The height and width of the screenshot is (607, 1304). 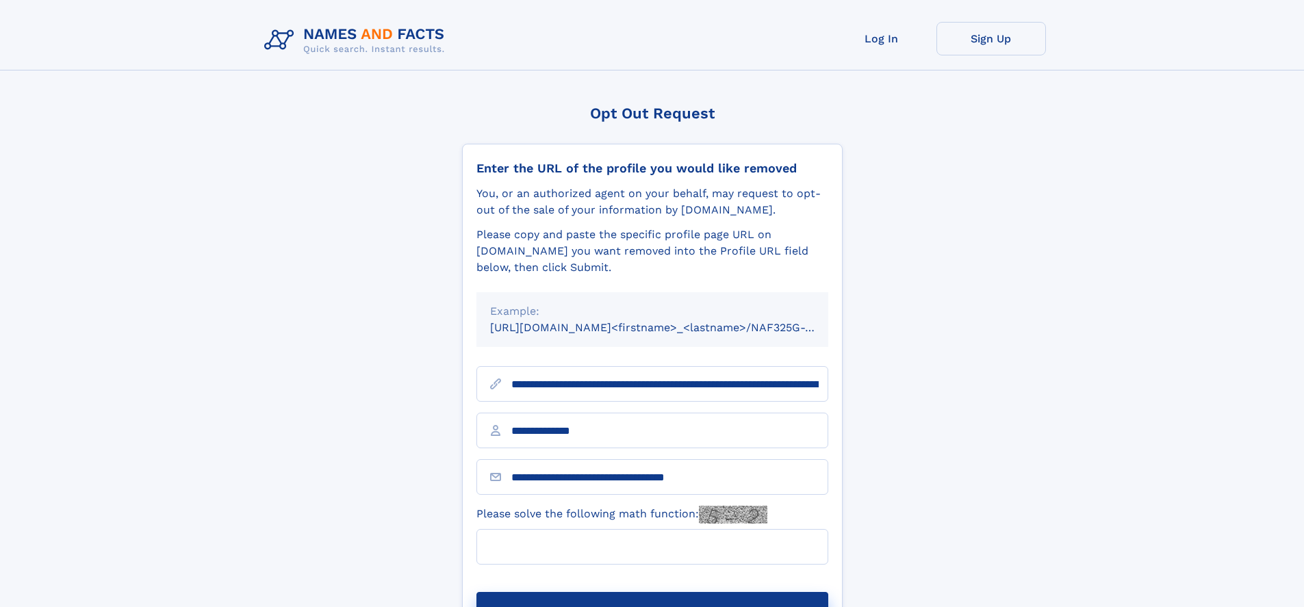 I want to click on a: Sign Up, so click(x=991, y=38).